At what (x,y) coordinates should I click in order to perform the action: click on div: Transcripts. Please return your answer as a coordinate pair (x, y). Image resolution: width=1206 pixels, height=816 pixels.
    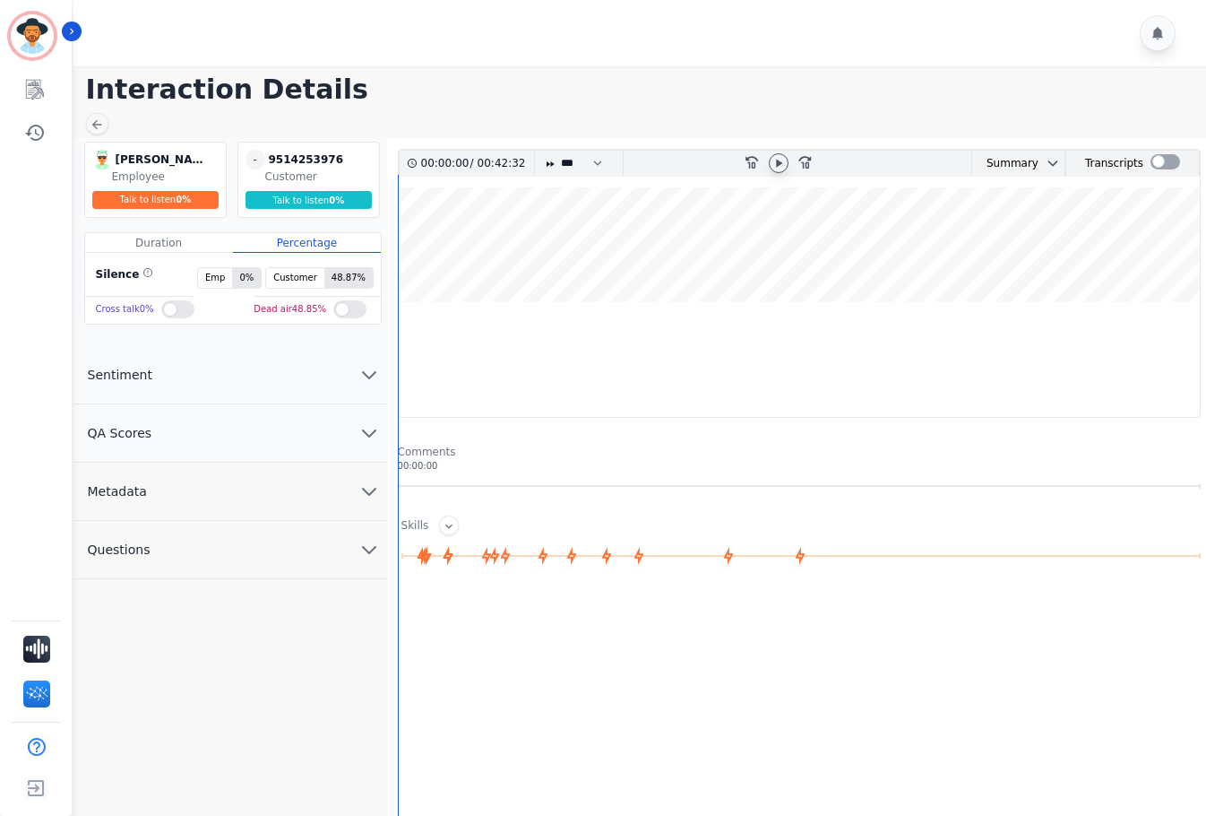
    Looking at the image, I should click on (1114, 163).